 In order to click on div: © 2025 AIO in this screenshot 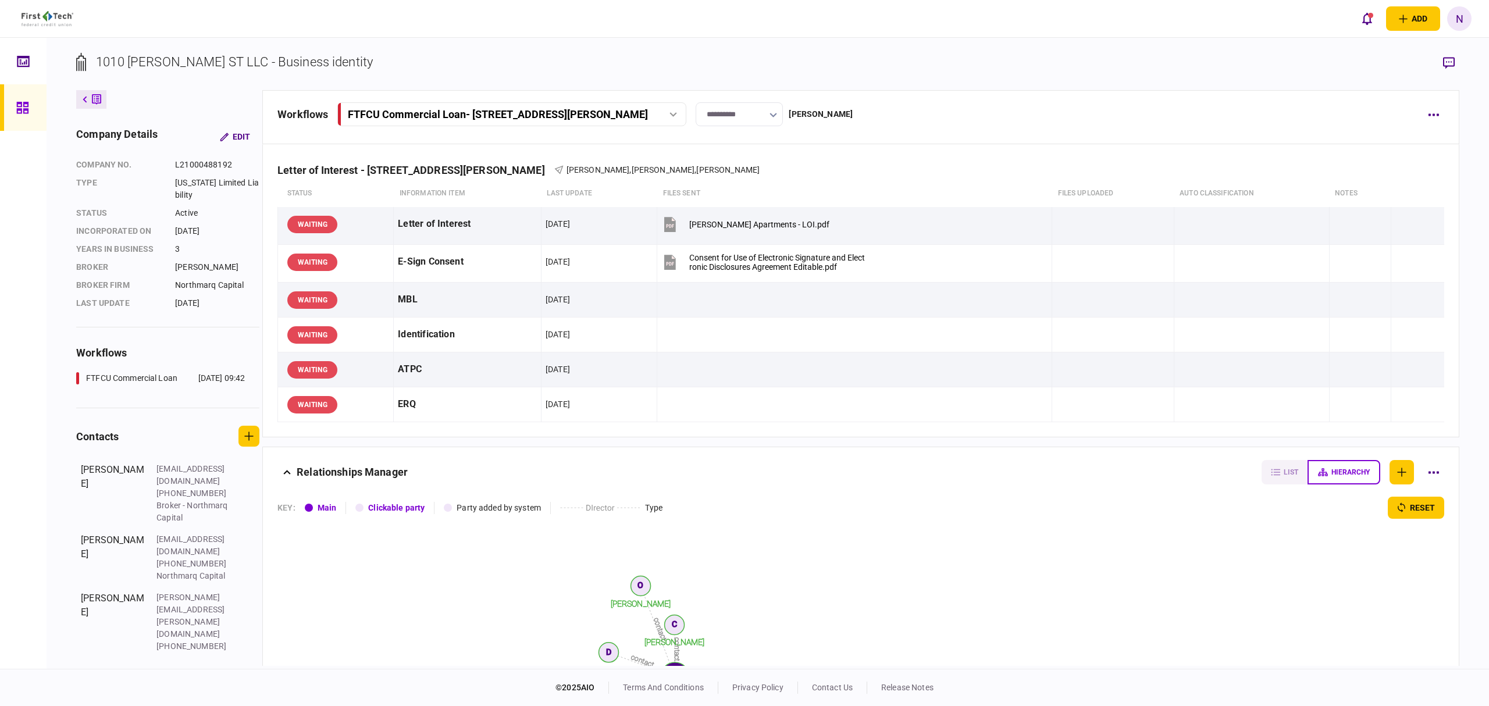, I will do `click(582, 688)`.